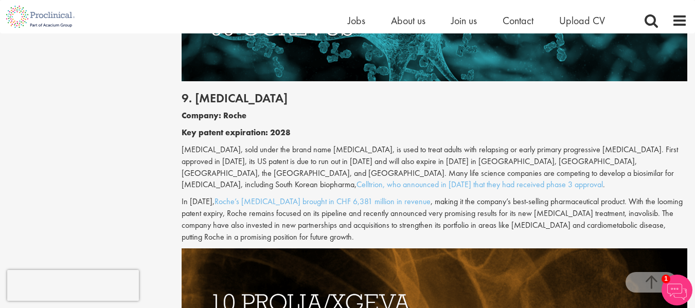 Image resolution: width=695 pixels, height=308 pixels. I want to click on span: Contact, so click(518, 21).